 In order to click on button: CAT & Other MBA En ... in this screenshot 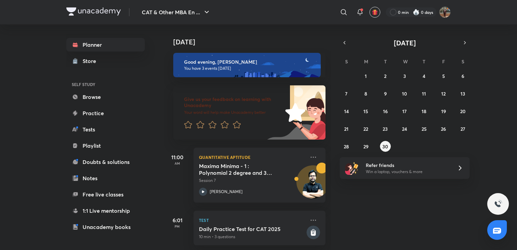, I will do `click(176, 12)`.